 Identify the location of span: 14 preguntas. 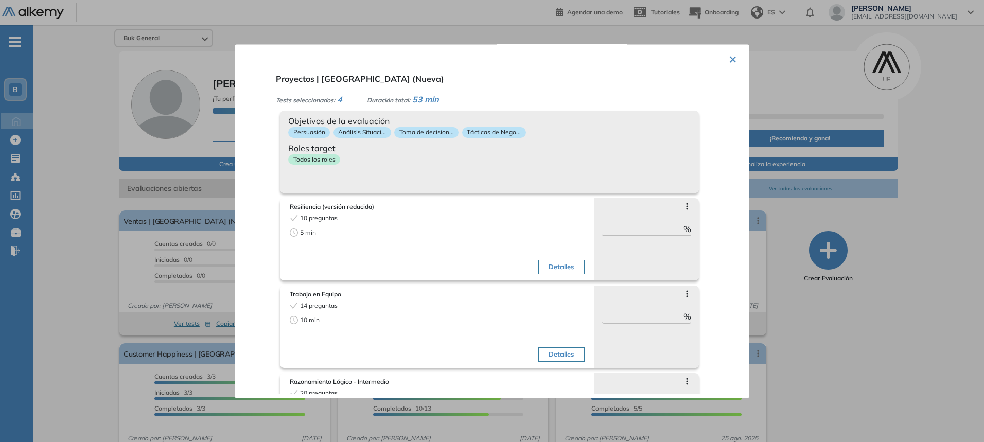
(318, 306).